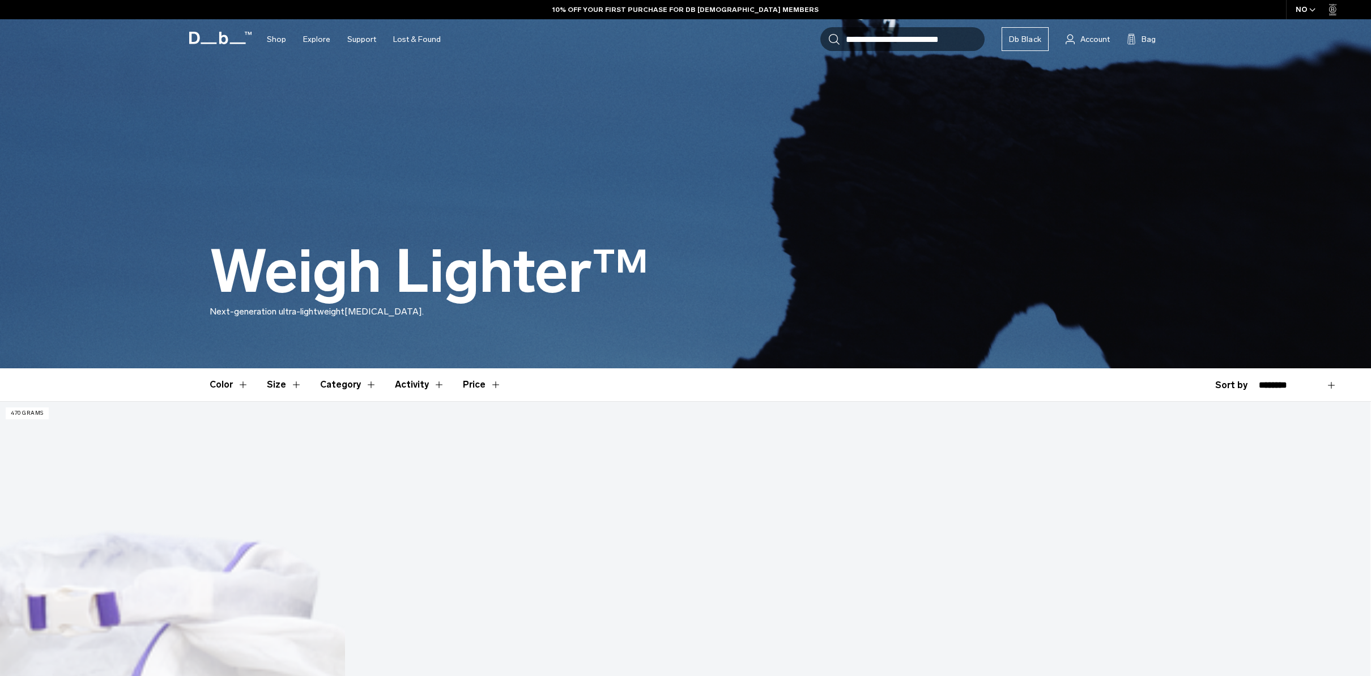 The image size is (1371, 676). I want to click on a: Shop, so click(277, 39).